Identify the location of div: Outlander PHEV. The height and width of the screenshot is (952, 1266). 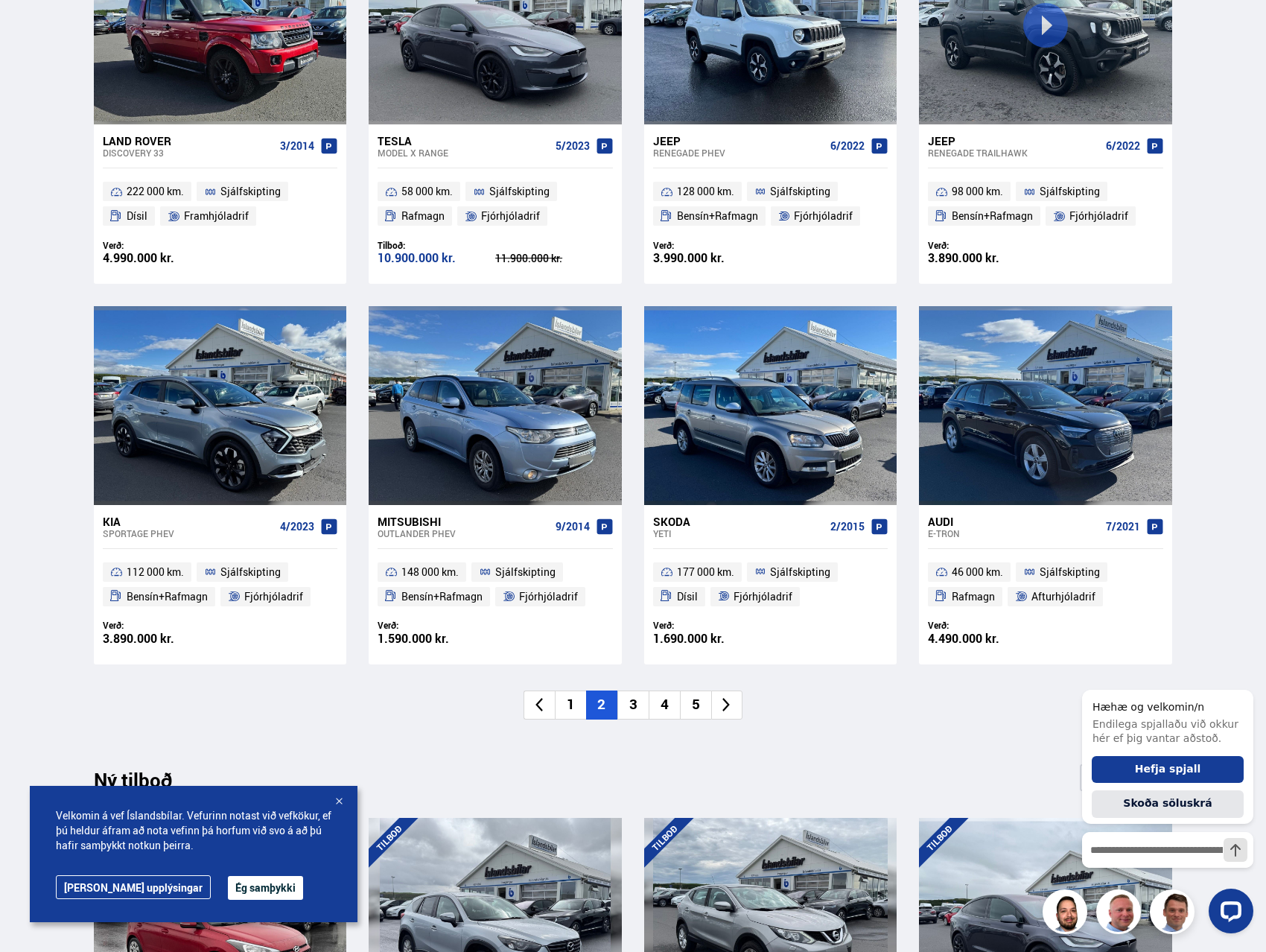
(464, 533).